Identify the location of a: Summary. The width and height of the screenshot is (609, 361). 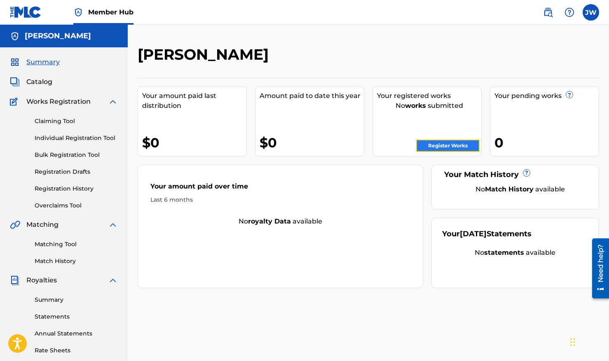
(76, 300).